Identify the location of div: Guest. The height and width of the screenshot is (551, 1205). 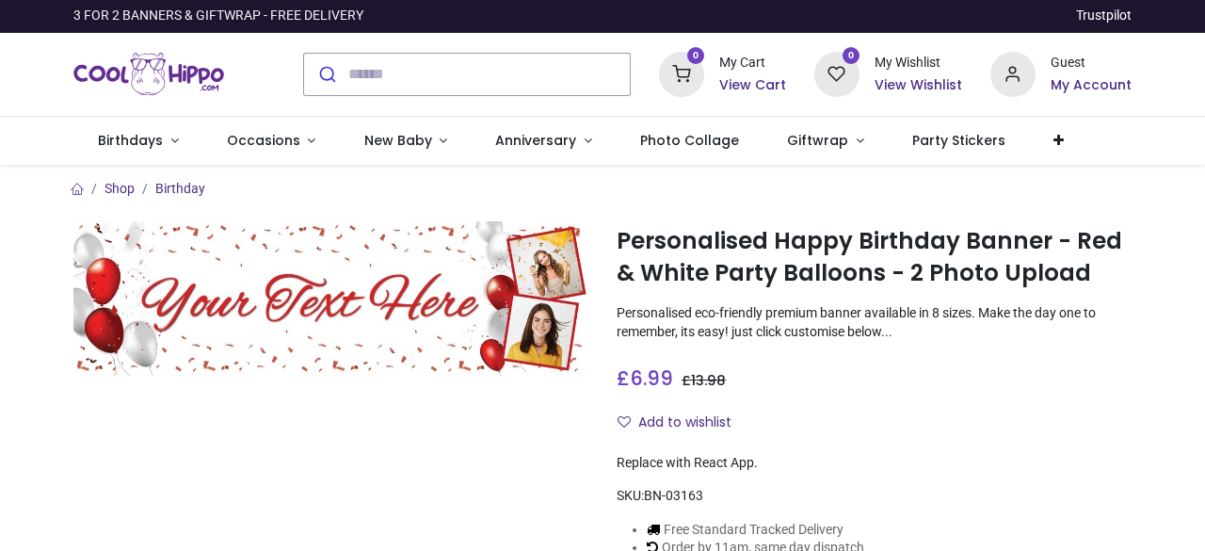
(1091, 63).